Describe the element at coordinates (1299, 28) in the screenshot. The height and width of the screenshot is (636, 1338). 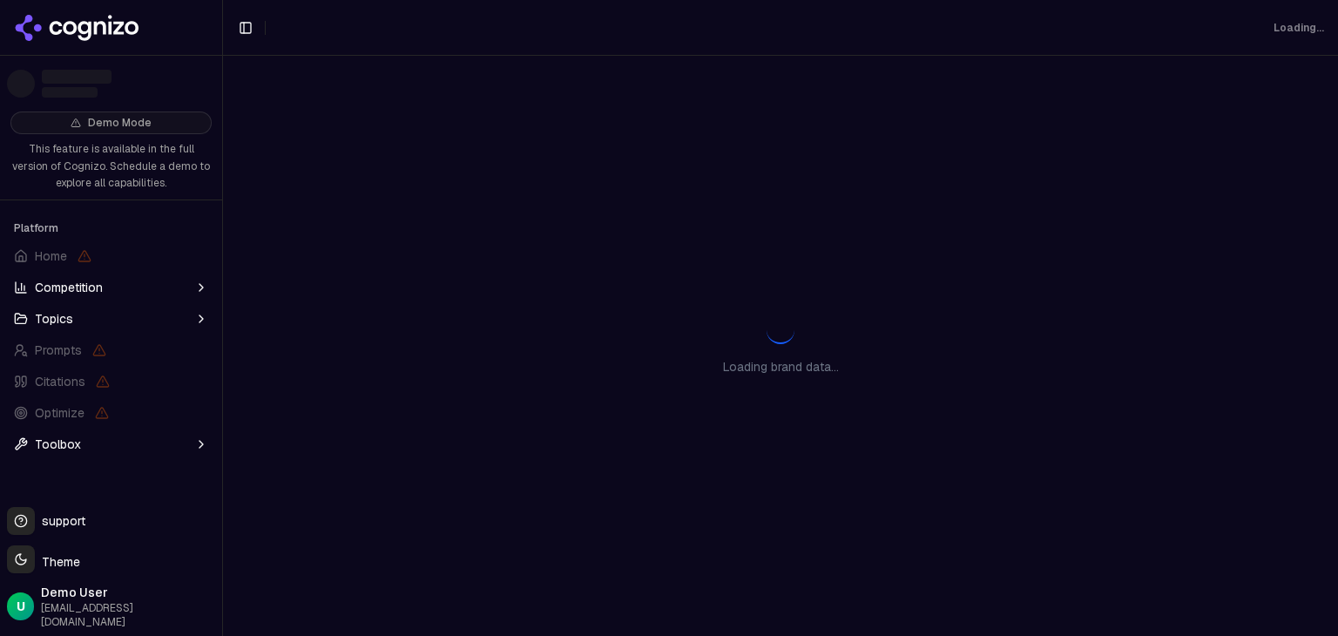
I see `div: Loading...` at that location.